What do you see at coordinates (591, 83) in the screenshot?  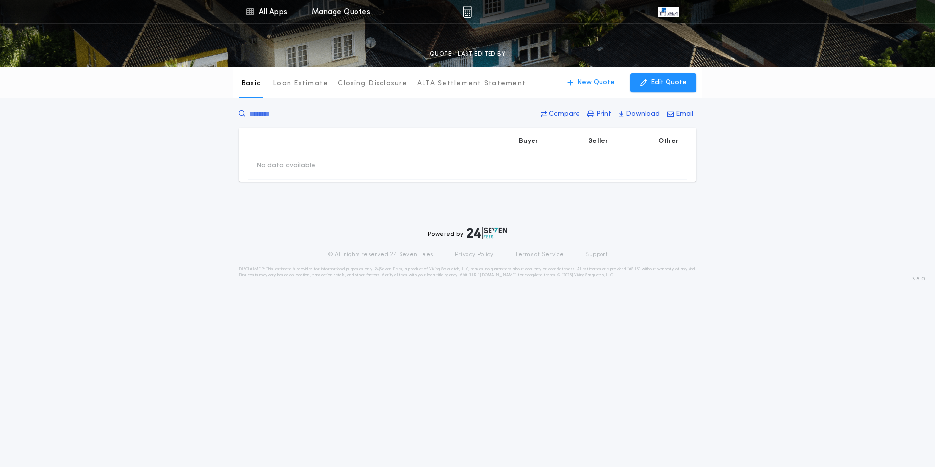 I see `button: New Quote` at bounding box center [591, 83].